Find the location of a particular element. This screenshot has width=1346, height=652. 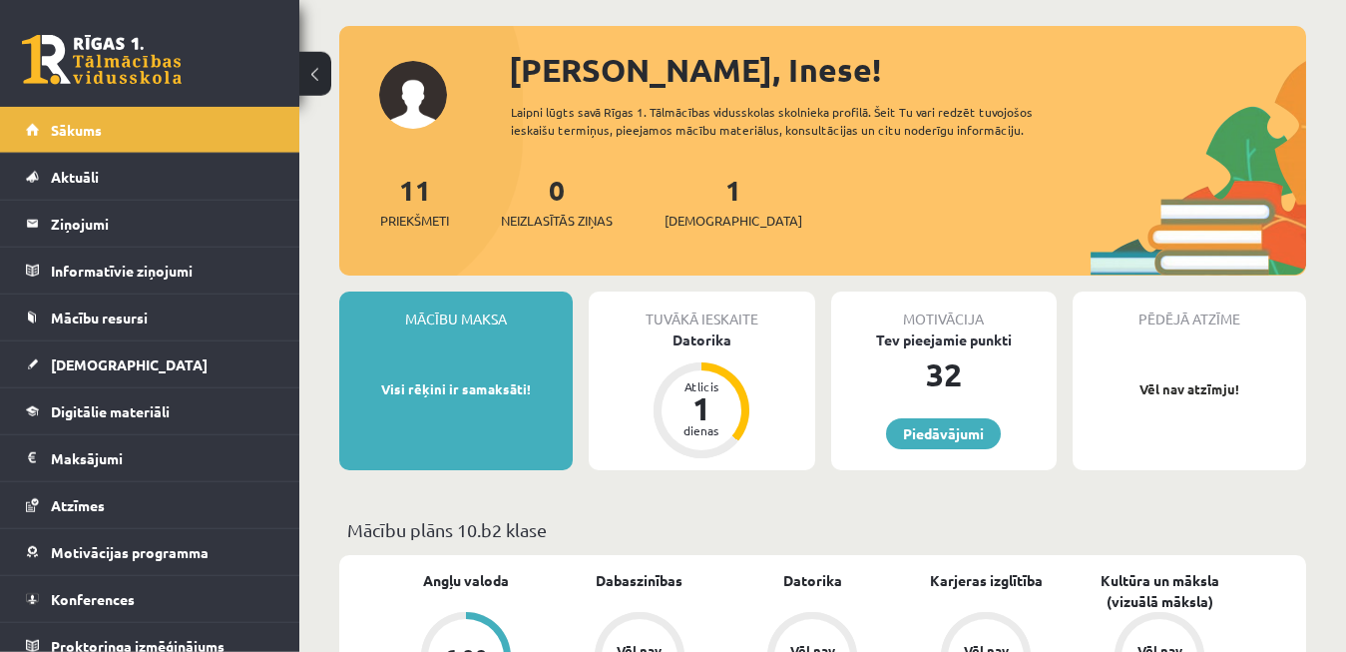

a: Dabaszinības is located at coordinates (639, 580).